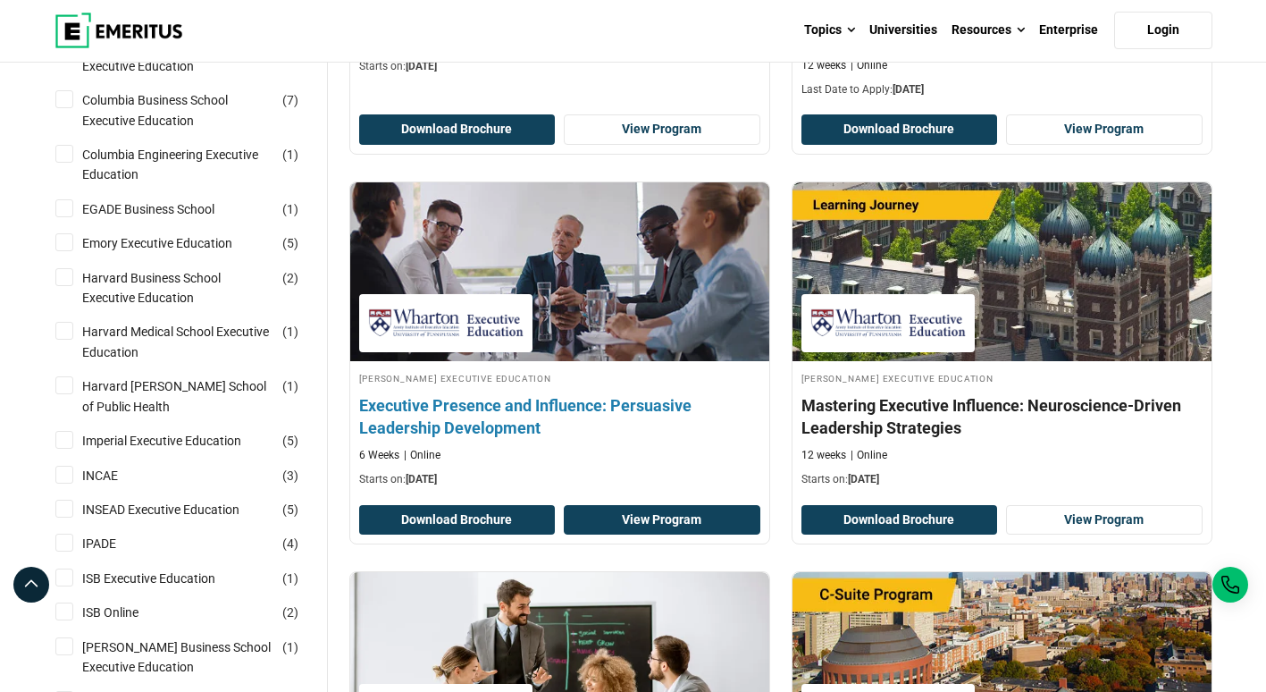  Describe the element at coordinates (1002, 272) in the screenshot. I see `img: Mastering Executive Influence: Neuroscience-Driven Leadership Strategies | Online Leadership Course` at that location.